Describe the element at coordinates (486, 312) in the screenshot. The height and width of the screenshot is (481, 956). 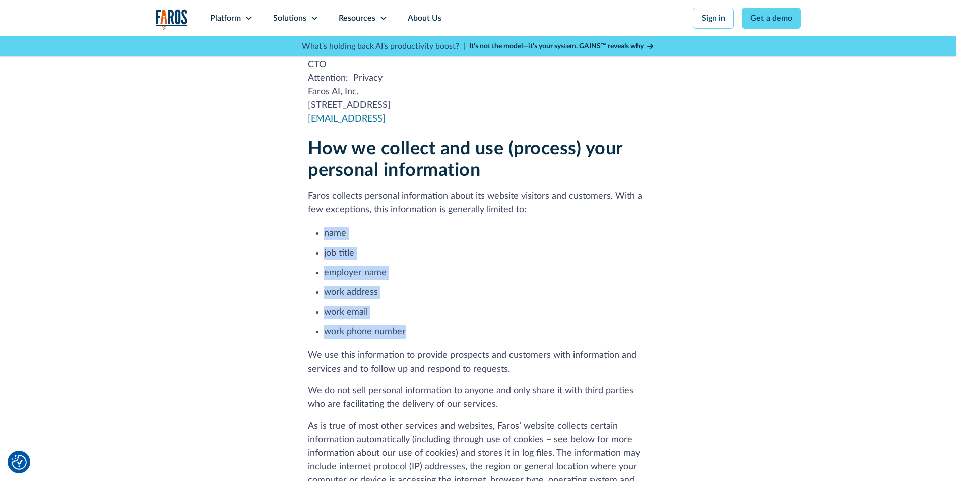
I see `li: work email` at that location.